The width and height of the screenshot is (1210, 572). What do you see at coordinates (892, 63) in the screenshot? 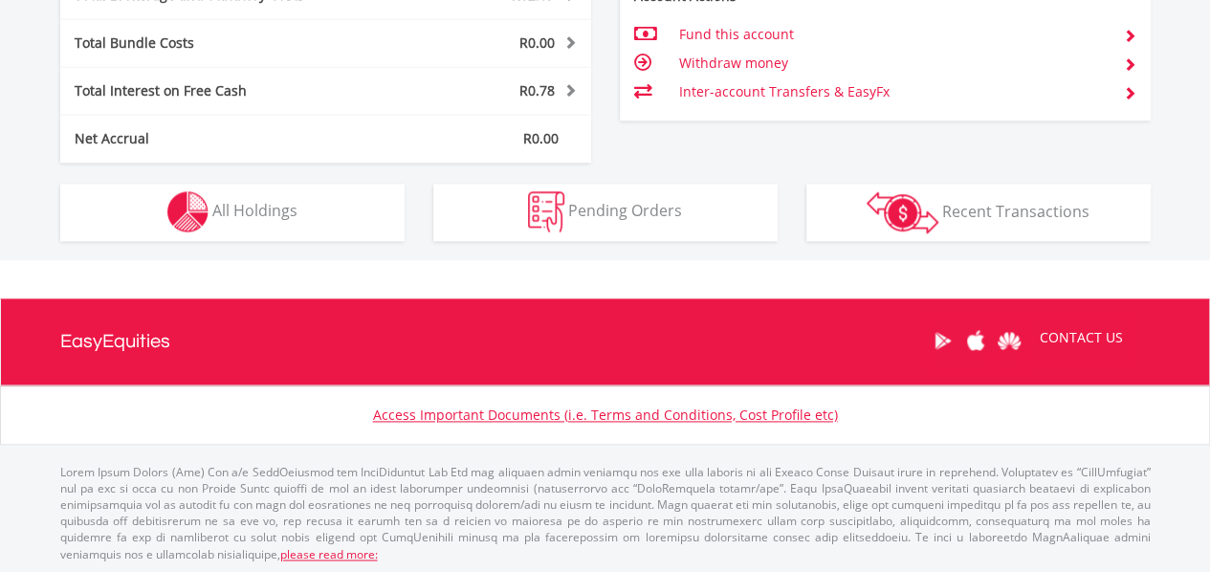
I see `td: Withdraw money` at bounding box center [892, 63].